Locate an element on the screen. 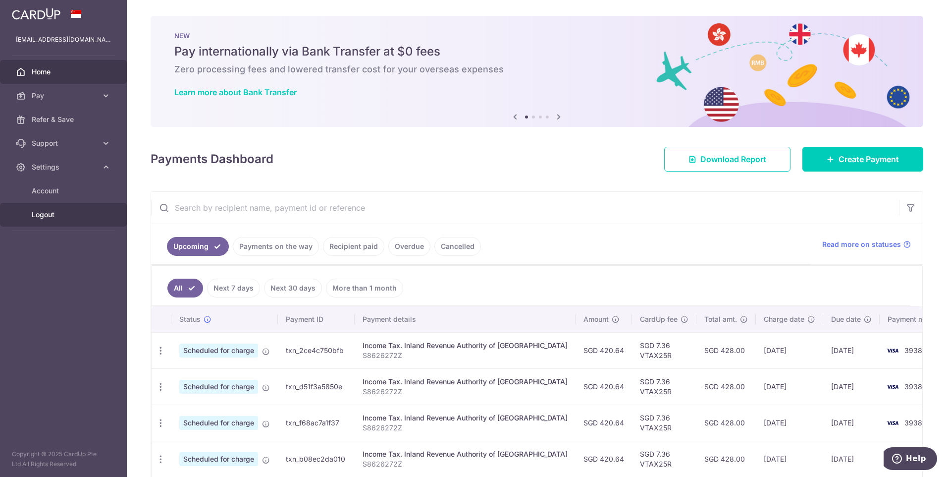  a: Learn more about Bank Transfer is located at coordinates (235, 92).